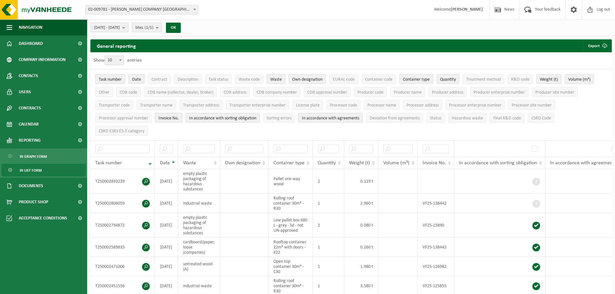 Image resolution: width=615 pixels, height=294 pixels. What do you see at coordinates (597, 46) in the screenshot?
I see `button: Export` at bounding box center [597, 46].